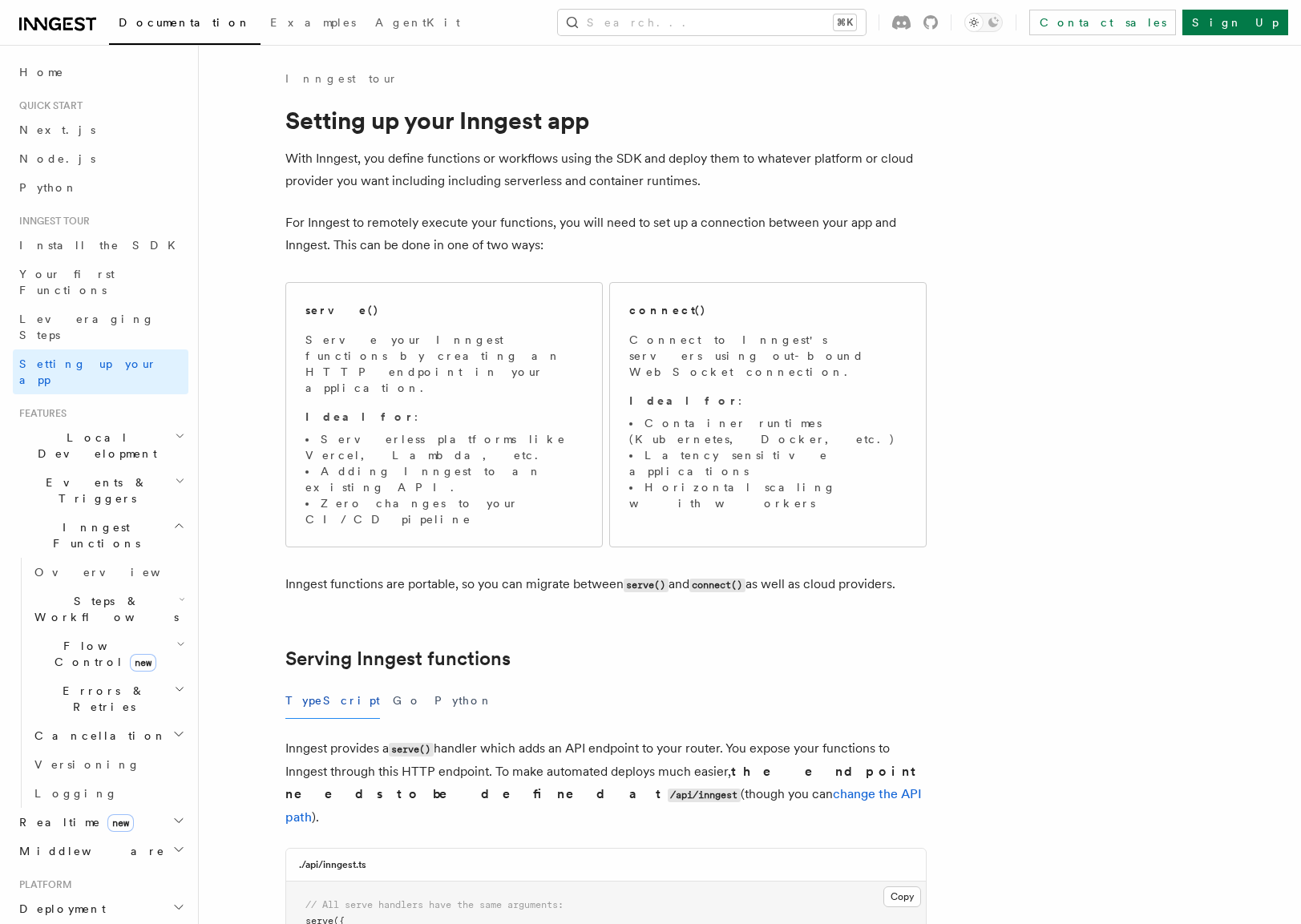  What do you see at coordinates (845, 22) in the screenshot?
I see `kbd: ⌘K` at bounding box center [845, 22].